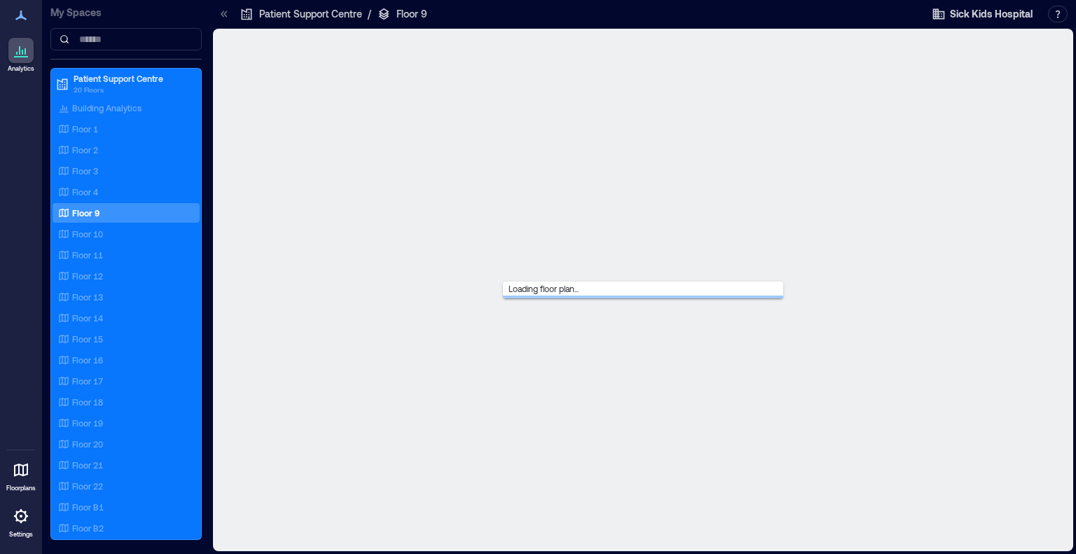  Describe the element at coordinates (543, 289) in the screenshot. I see `span: Loading floor plan...` at that location.